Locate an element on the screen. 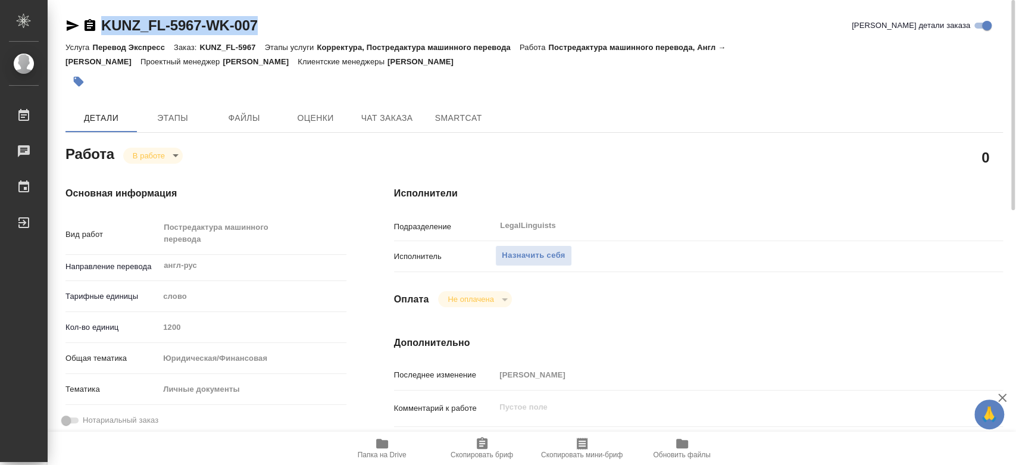 The height and width of the screenshot is (465, 1016). button: Папка на Drive is located at coordinates (382, 448).